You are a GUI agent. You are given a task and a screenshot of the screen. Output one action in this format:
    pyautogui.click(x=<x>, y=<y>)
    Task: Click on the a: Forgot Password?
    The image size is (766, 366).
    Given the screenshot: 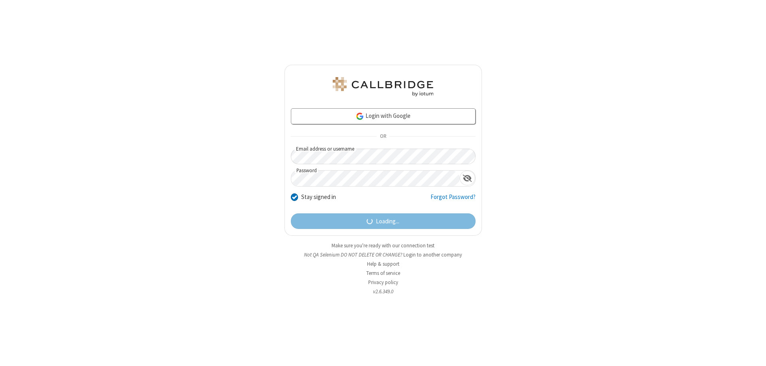 What is the action you would take?
    pyautogui.click(x=453, y=200)
    